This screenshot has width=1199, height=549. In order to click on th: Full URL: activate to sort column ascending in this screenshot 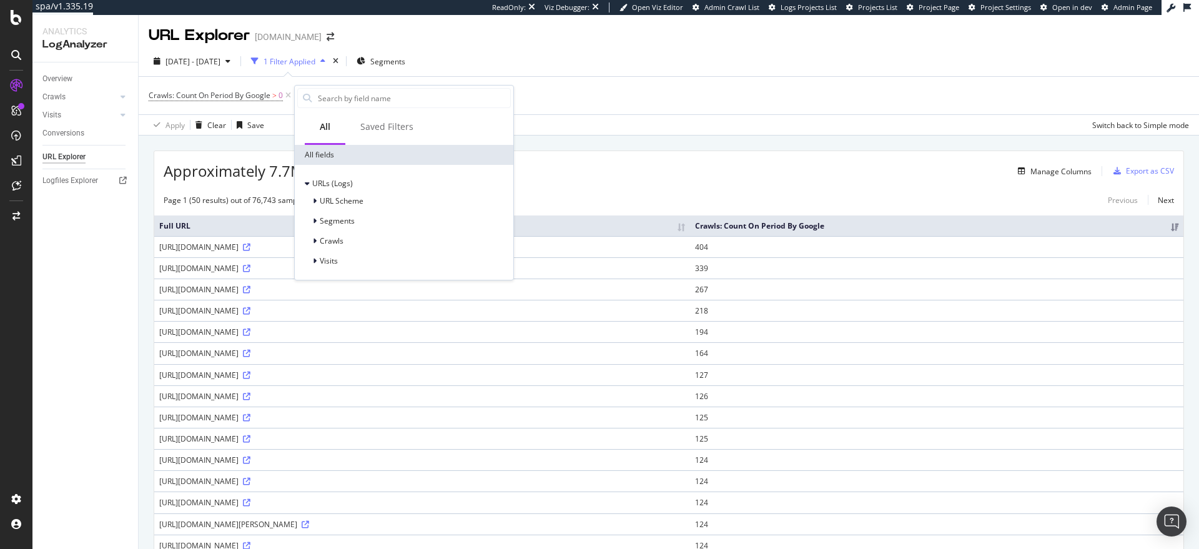, I will do `click(422, 225)`.